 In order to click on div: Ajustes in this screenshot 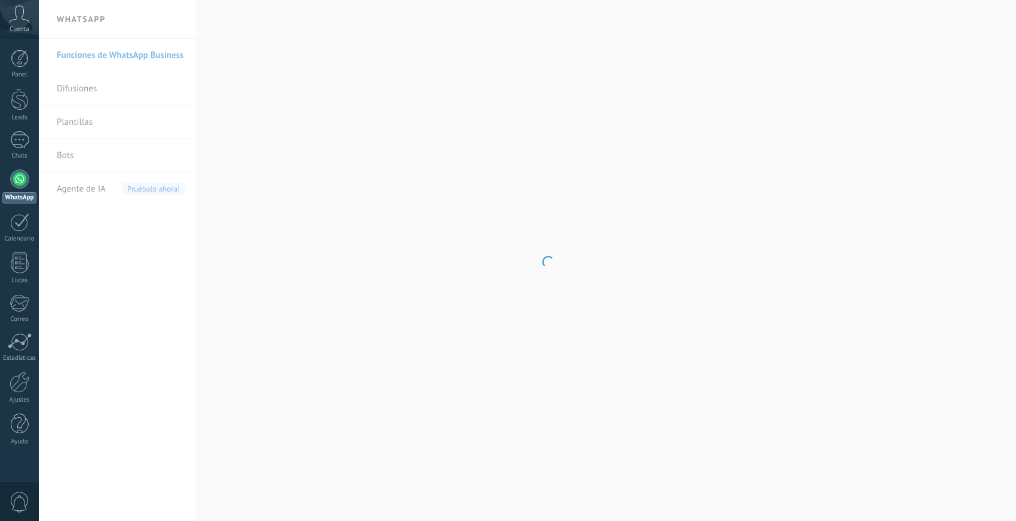, I will do `click(20, 400)`.